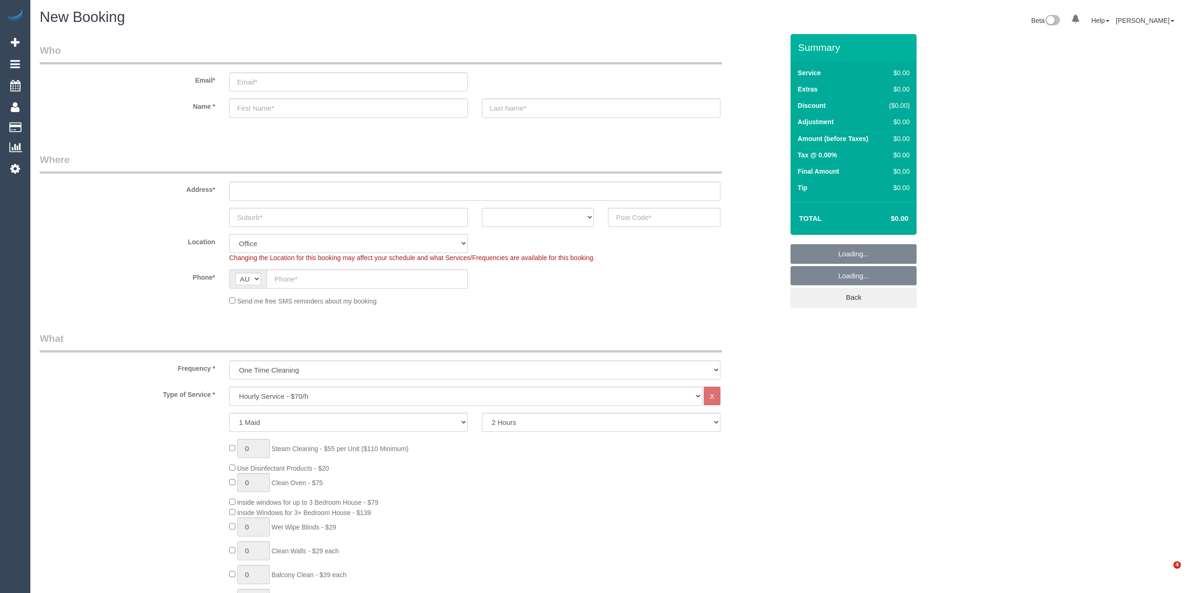 This screenshot has height=593, width=1186. Describe the element at coordinates (855, 47) in the screenshot. I see `h3: Summary` at that location.